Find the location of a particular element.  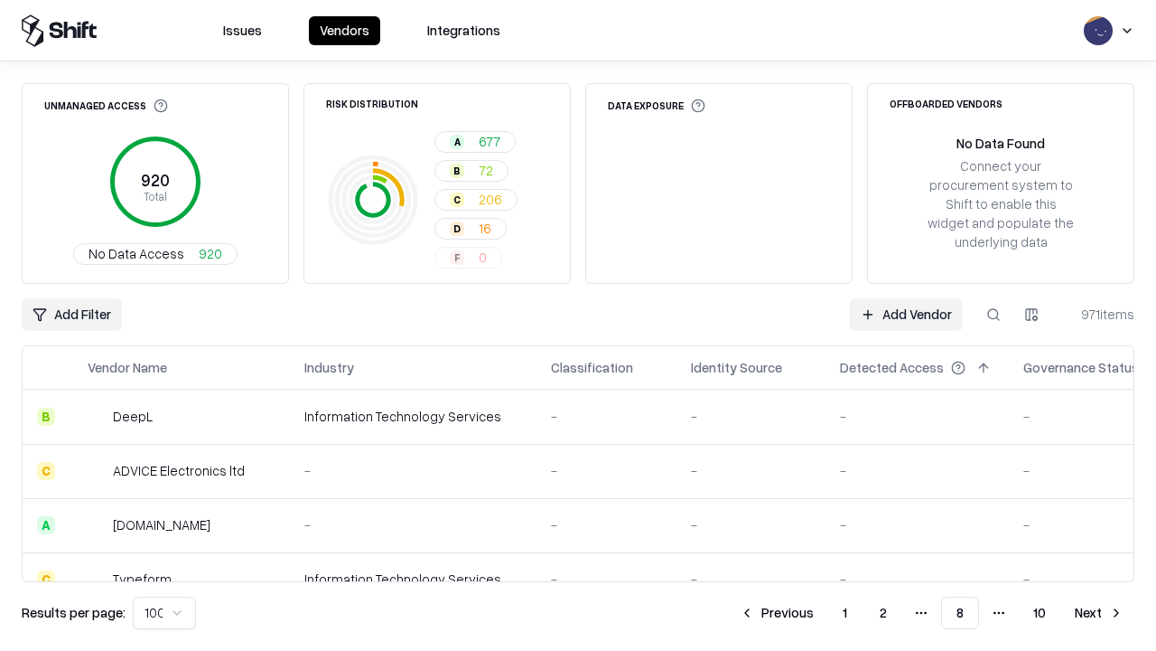

img: DeepL is located at coordinates (97, 417).